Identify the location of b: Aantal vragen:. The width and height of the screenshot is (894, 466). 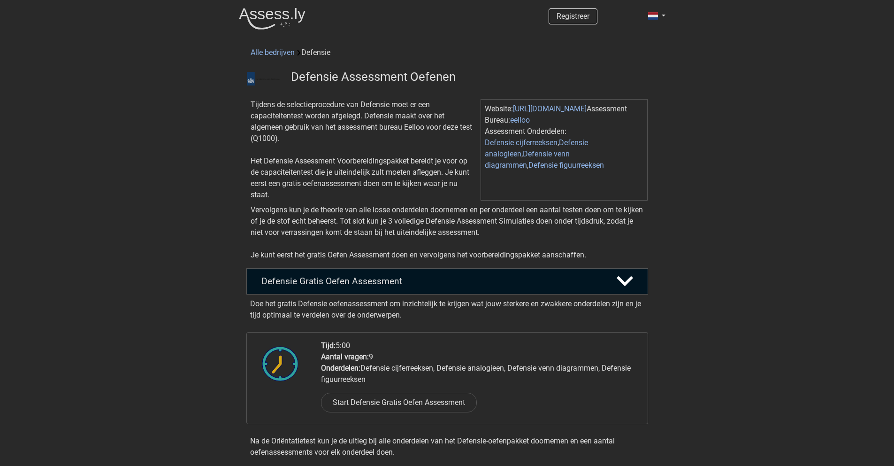
(345, 356).